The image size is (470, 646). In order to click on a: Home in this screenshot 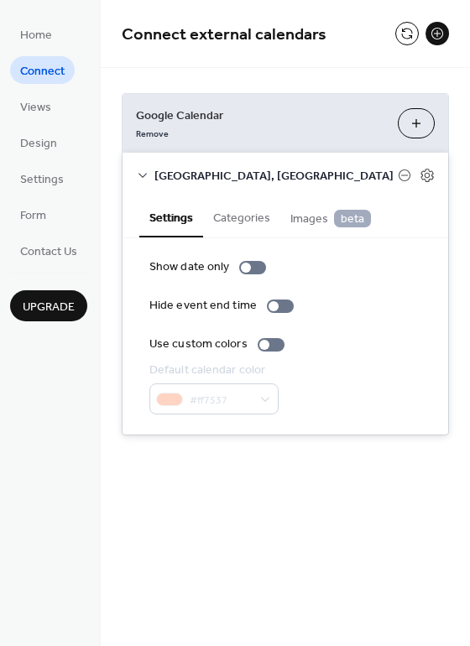, I will do `click(36, 34)`.